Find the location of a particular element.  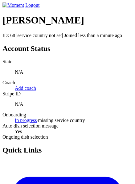

img: Moment is located at coordinates (13, 5).